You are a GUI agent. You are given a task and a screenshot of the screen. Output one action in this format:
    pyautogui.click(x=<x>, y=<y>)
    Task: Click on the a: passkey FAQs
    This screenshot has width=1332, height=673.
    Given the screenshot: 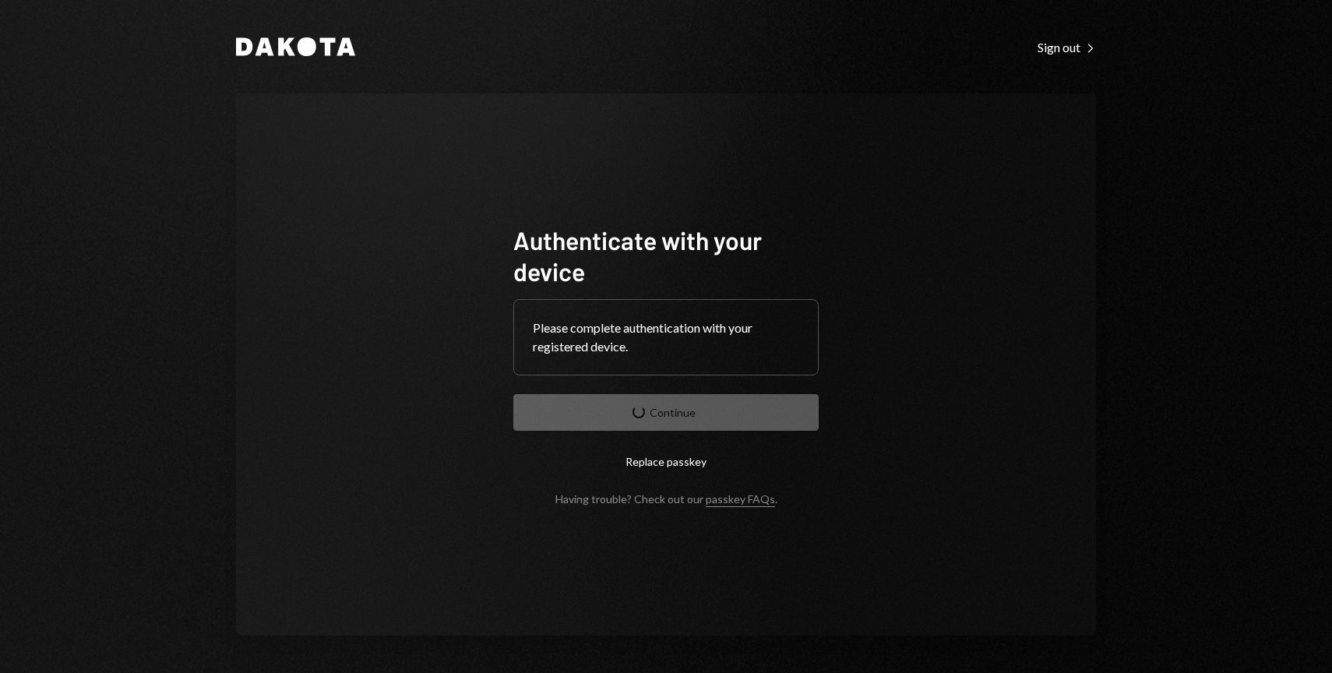 What is the action you would take?
    pyautogui.click(x=740, y=499)
    